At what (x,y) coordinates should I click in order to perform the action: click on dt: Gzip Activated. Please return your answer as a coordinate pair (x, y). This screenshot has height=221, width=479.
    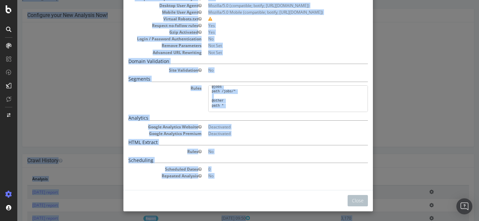
    Looking at the image, I should click on (148, 32).